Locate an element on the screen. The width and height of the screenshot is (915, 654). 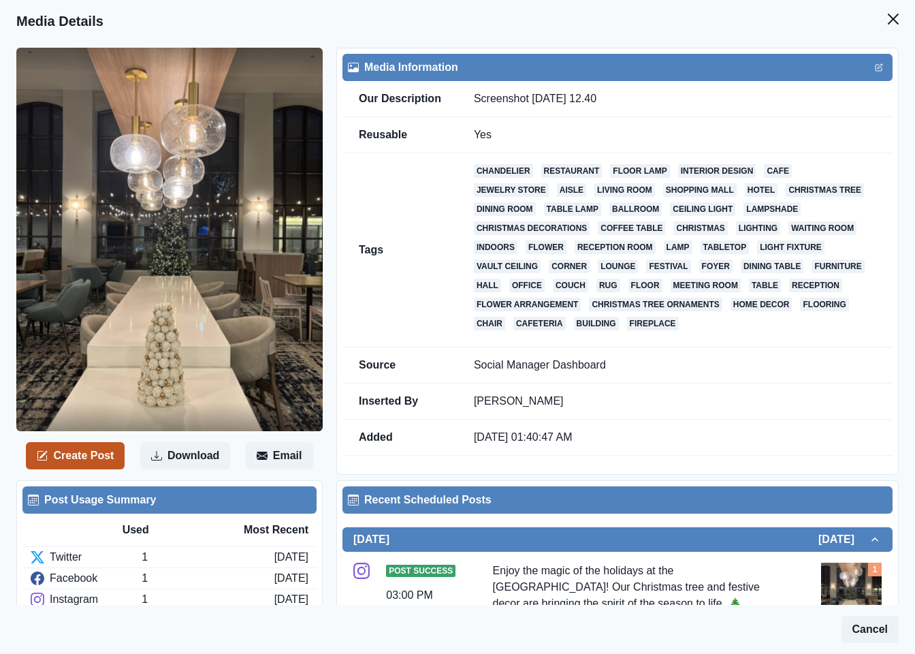
a: christmas is located at coordinates (700, 228).